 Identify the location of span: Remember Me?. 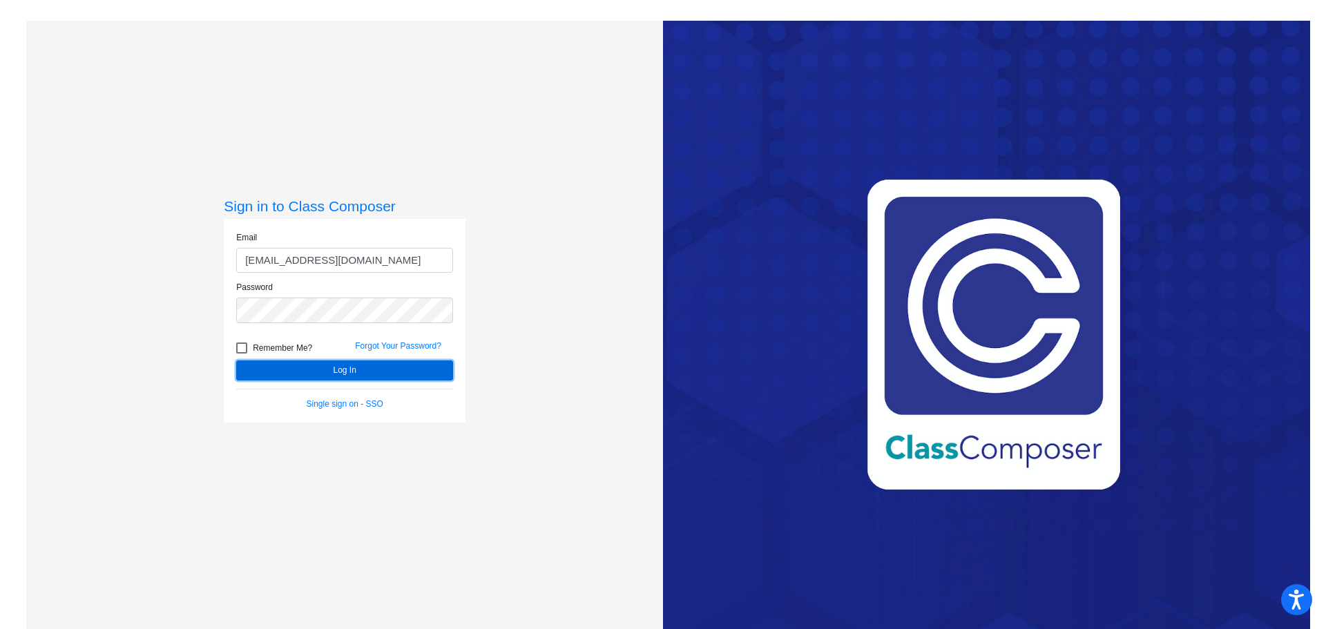
(282, 348).